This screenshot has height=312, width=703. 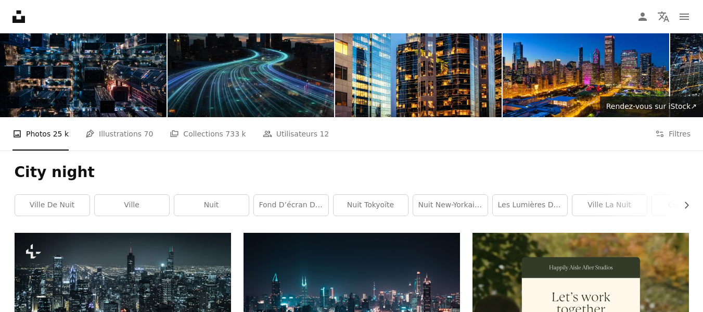 What do you see at coordinates (52, 205) in the screenshot?
I see `a: ville de nuit` at bounding box center [52, 205].